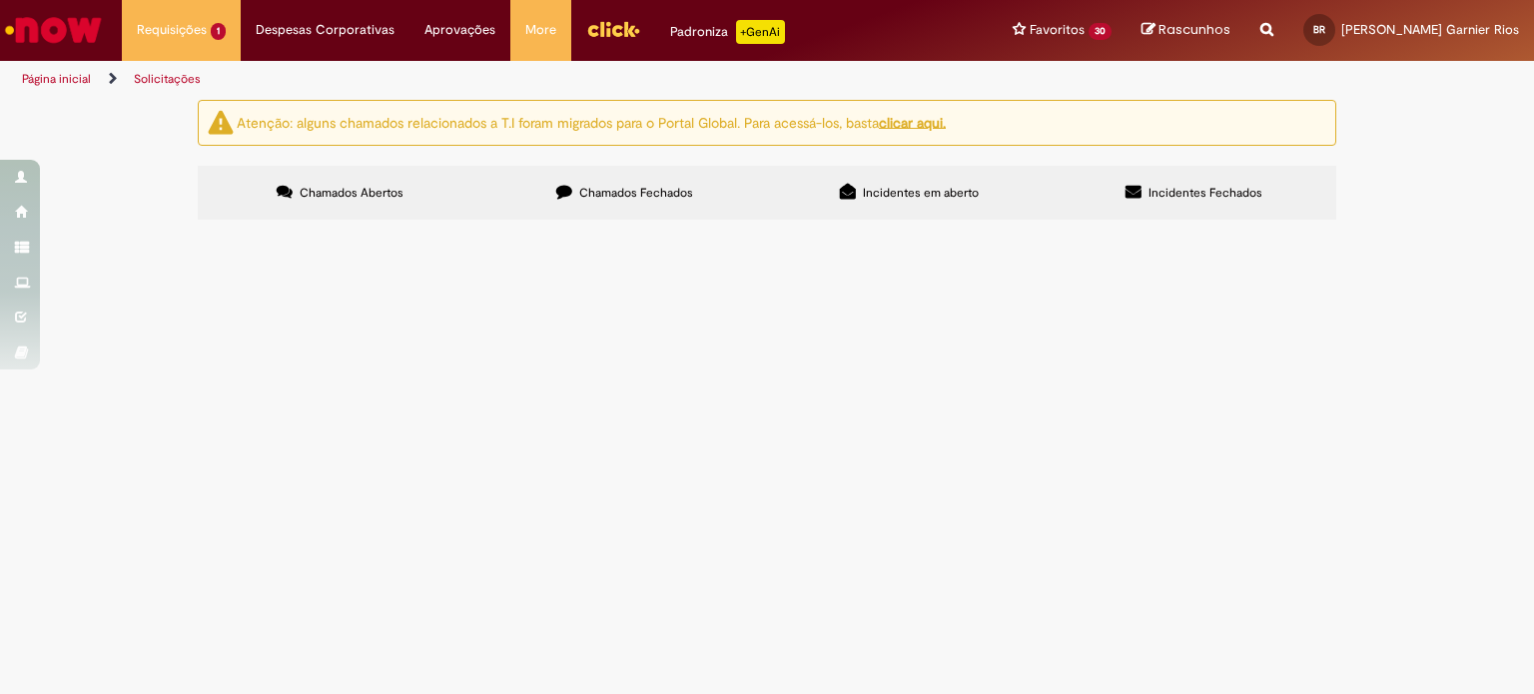  What do you see at coordinates (459, 30) in the screenshot?
I see `span: Aprovações` at bounding box center [459, 30].